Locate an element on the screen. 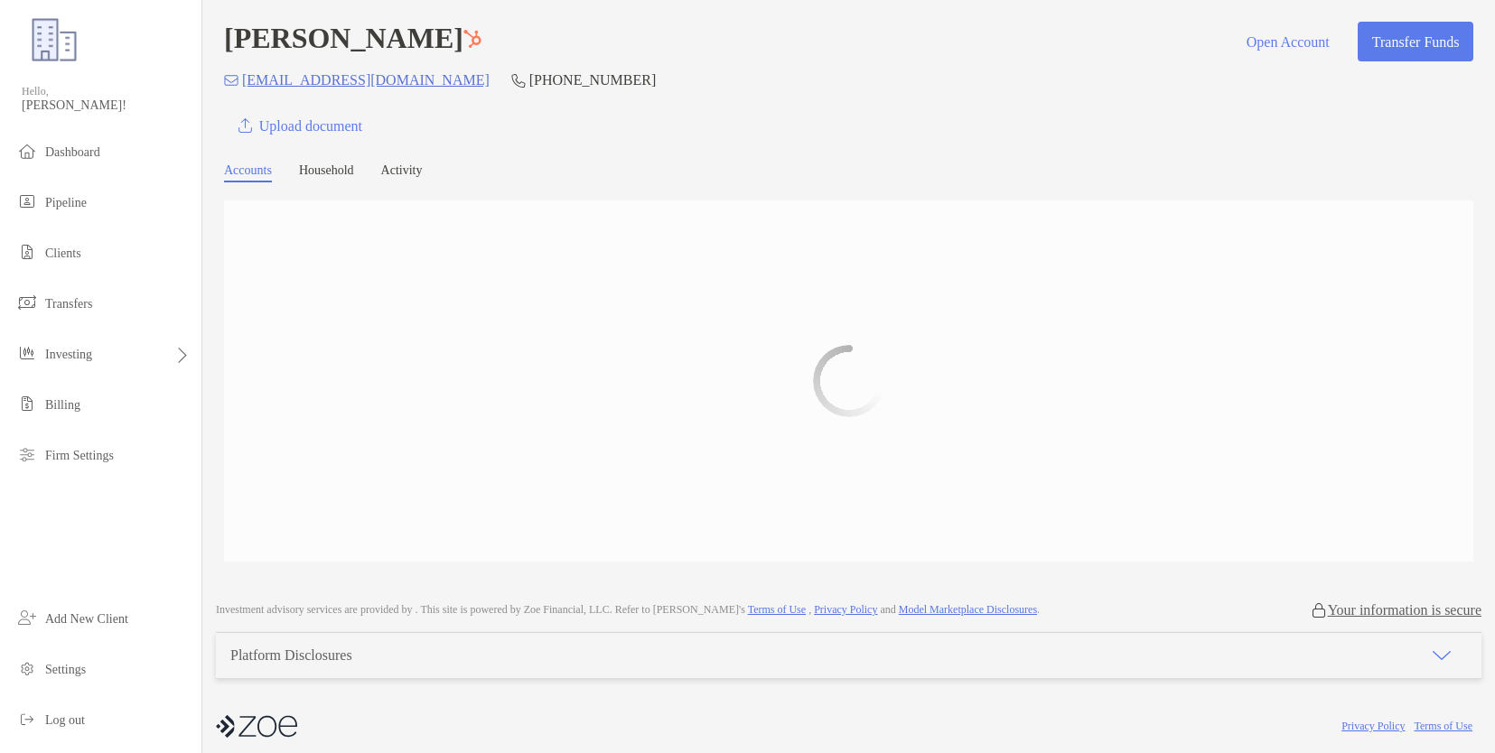 The height and width of the screenshot is (753, 1495). span: Log out is located at coordinates (65, 720).